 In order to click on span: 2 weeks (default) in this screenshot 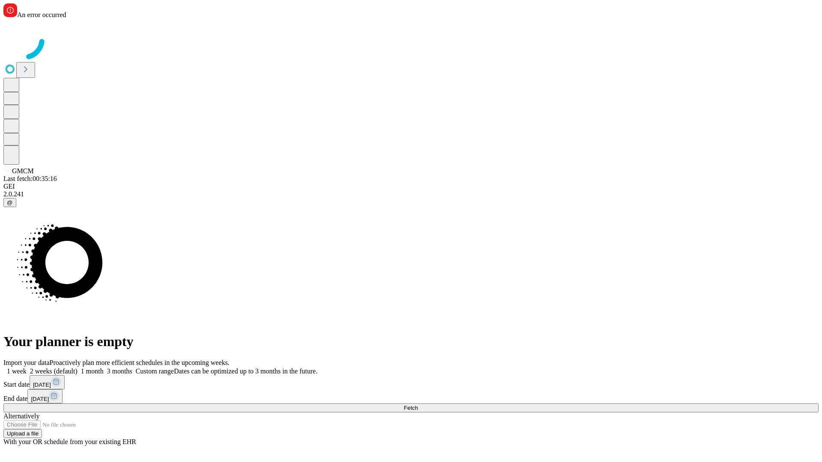, I will do `click(54, 371)`.